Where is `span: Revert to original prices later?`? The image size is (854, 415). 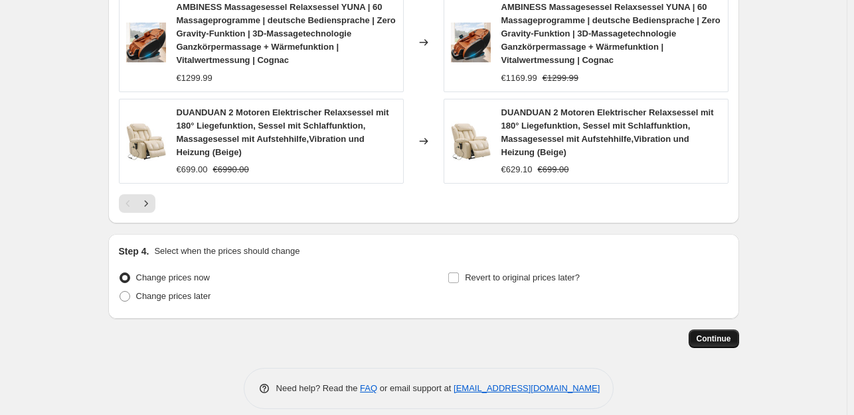
span: Revert to original prices later? is located at coordinates (522, 277).